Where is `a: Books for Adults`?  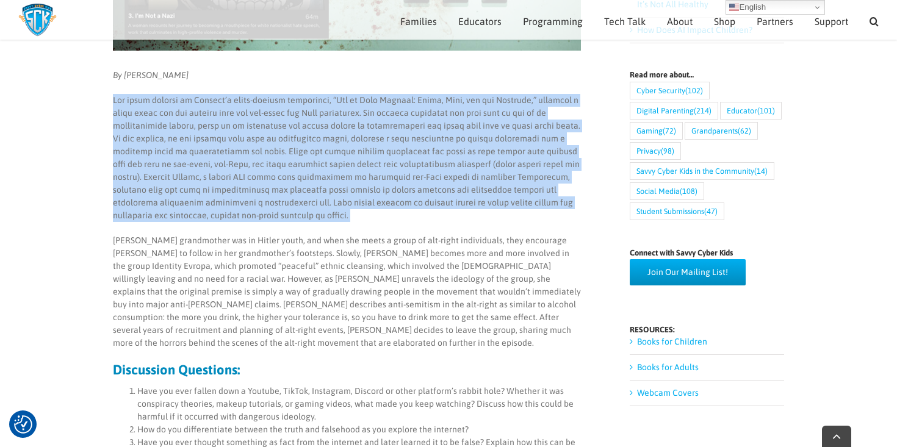
a: Books for Adults is located at coordinates (668, 368).